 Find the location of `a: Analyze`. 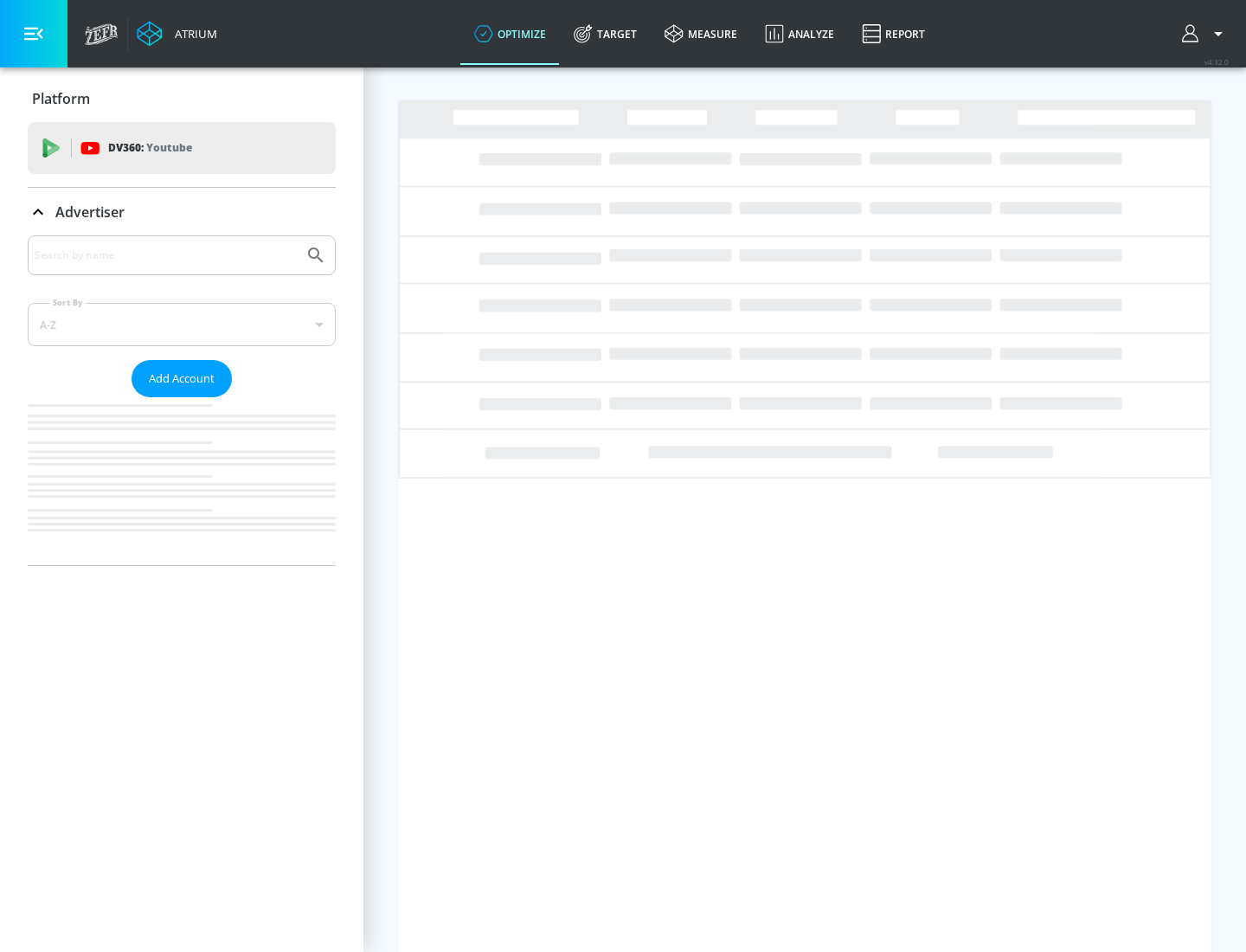

a: Analyze is located at coordinates (800, 34).